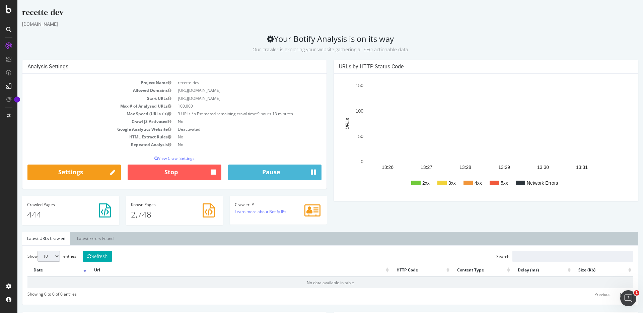  What do you see at coordinates (313, 282) in the screenshot?
I see `td: No data available in table` at bounding box center [313, 282].